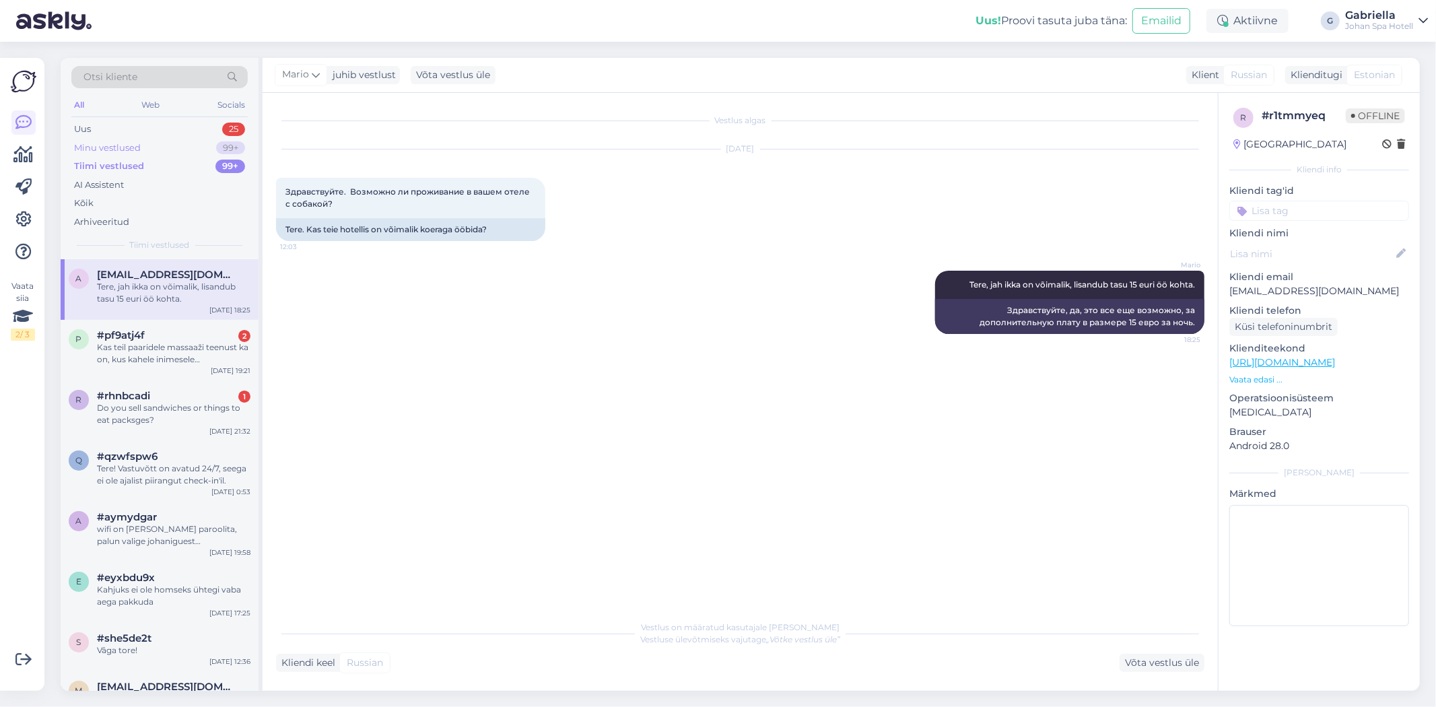 The image size is (1436, 707). I want to click on div: Tere! Vastuvõtt on avatud 24/7, seega ei ole ajalist piirangut check-in'il., so click(174, 475).